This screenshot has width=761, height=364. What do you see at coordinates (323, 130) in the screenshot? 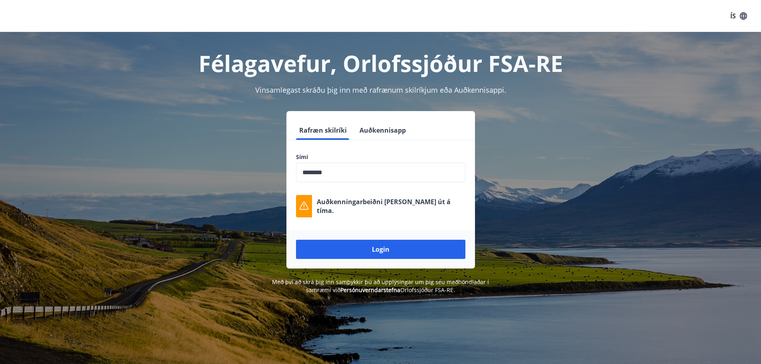
I see `button: Rafræn skilríki` at bounding box center [323, 130].